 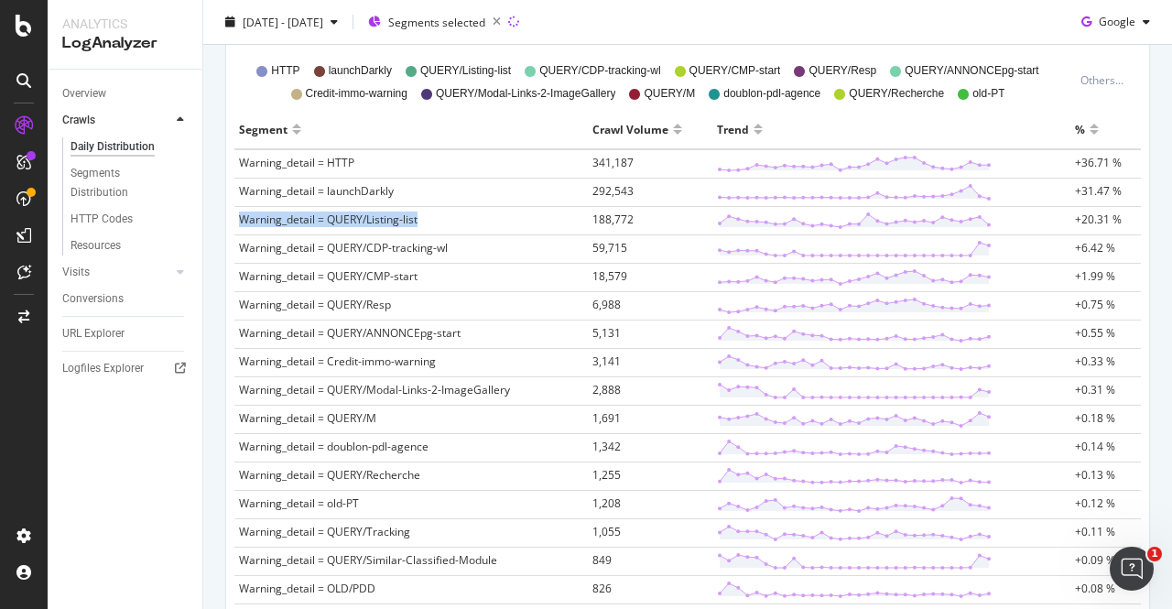 I want to click on span: Warning_detail = QUERY/Listing-list, so click(x=328, y=219).